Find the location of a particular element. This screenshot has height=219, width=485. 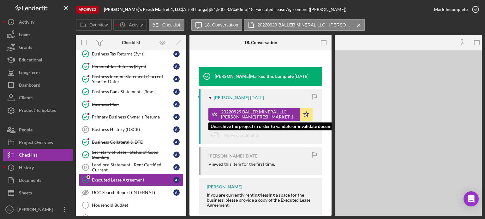

label: Checklist is located at coordinates (171, 25).